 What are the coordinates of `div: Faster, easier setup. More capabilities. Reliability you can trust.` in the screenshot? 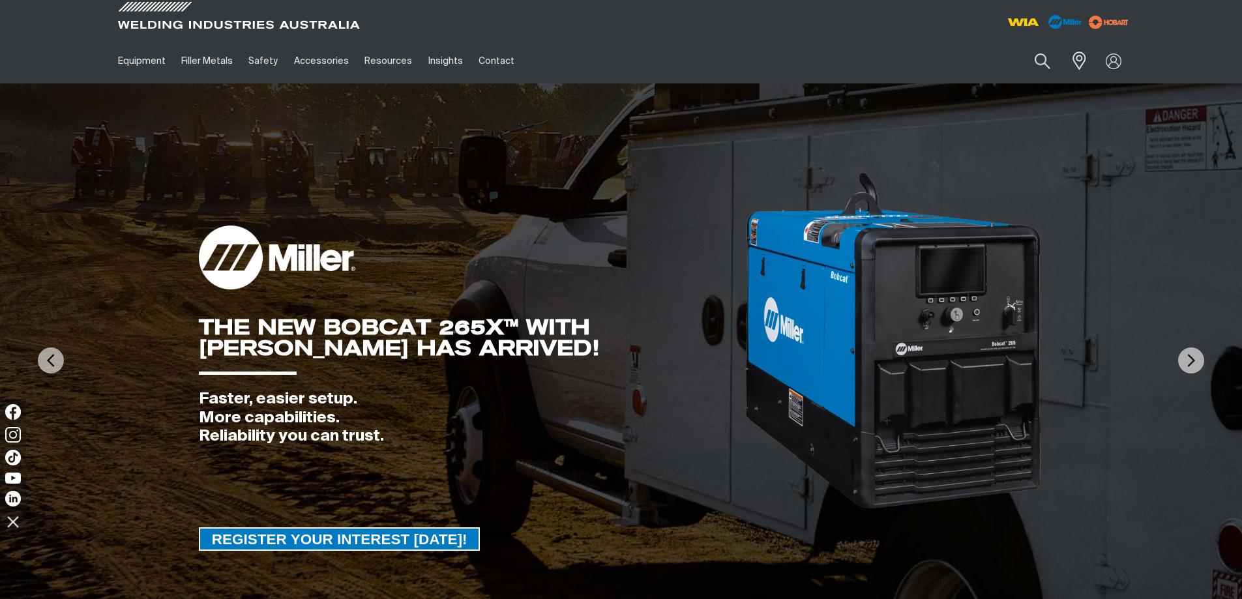 It's located at (471, 418).